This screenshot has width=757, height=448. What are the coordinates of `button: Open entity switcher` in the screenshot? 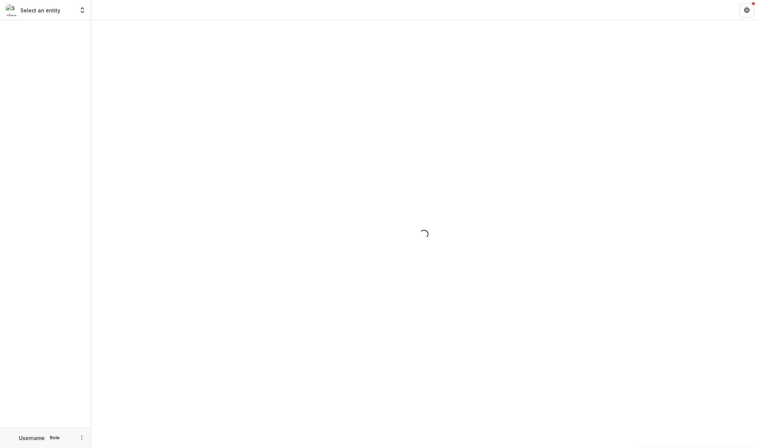 It's located at (82, 10).